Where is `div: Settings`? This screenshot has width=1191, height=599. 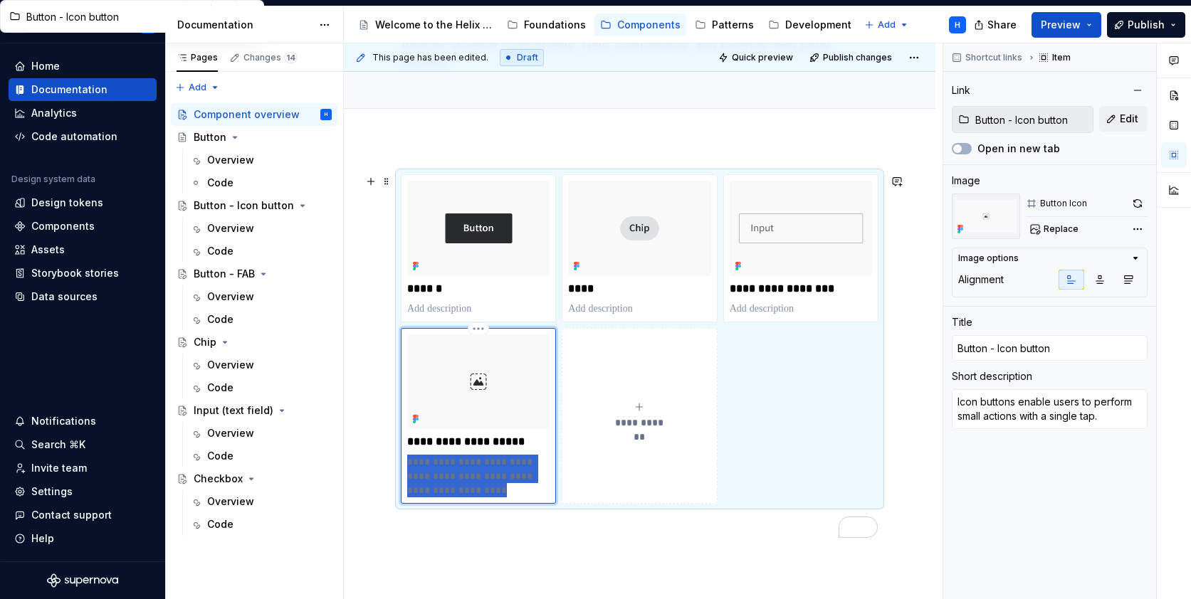
div: Settings is located at coordinates (52, 492).